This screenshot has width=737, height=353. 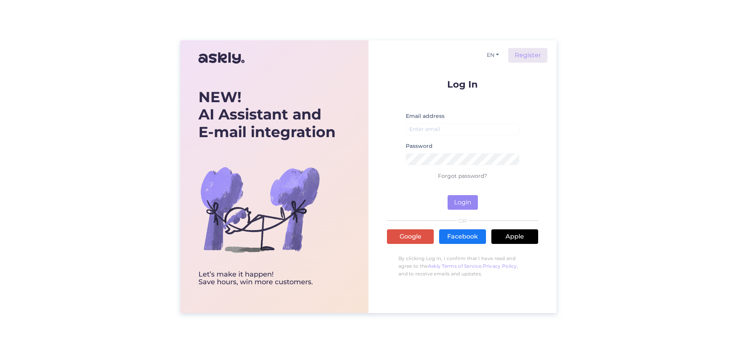 What do you see at coordinates (455, 266) in the screenshot?
I see `a: Askly Terms of Service` at bounding box center [455, 266].